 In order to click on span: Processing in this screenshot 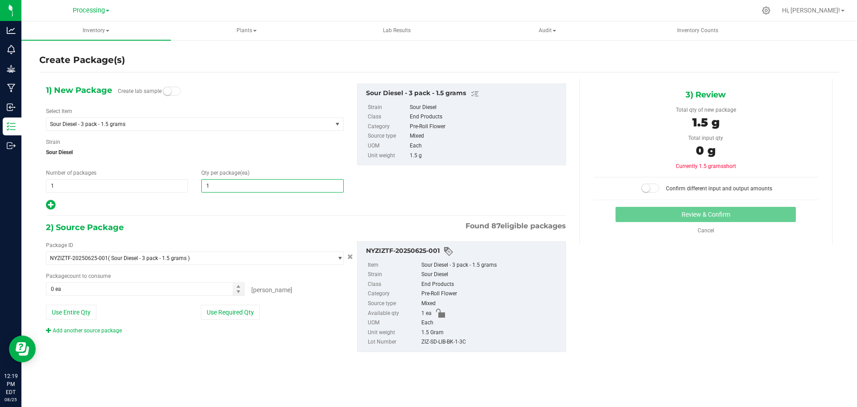, I will do `click(89, 10)`.